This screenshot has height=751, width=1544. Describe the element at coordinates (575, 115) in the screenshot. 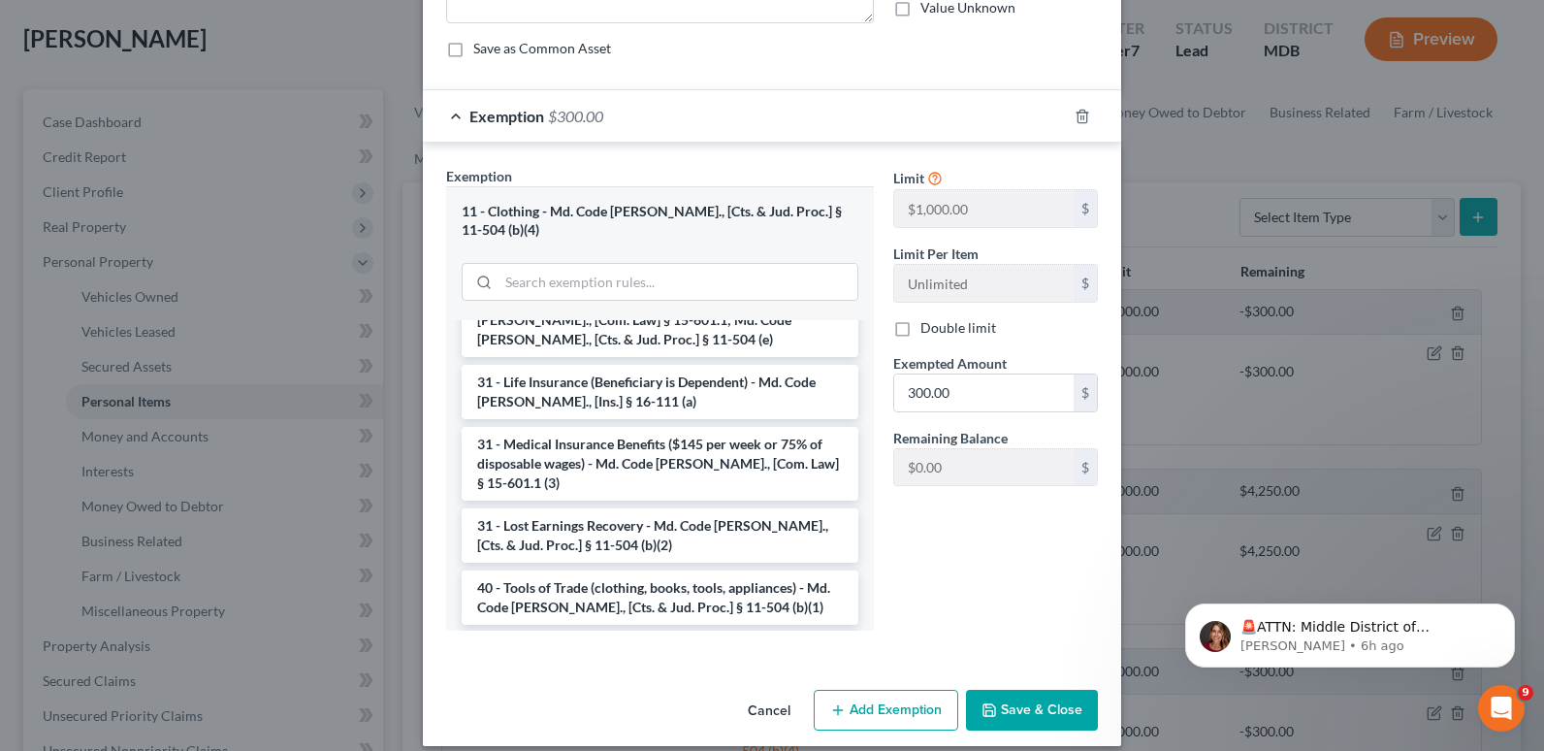

I see `span: $300.00` at that location.